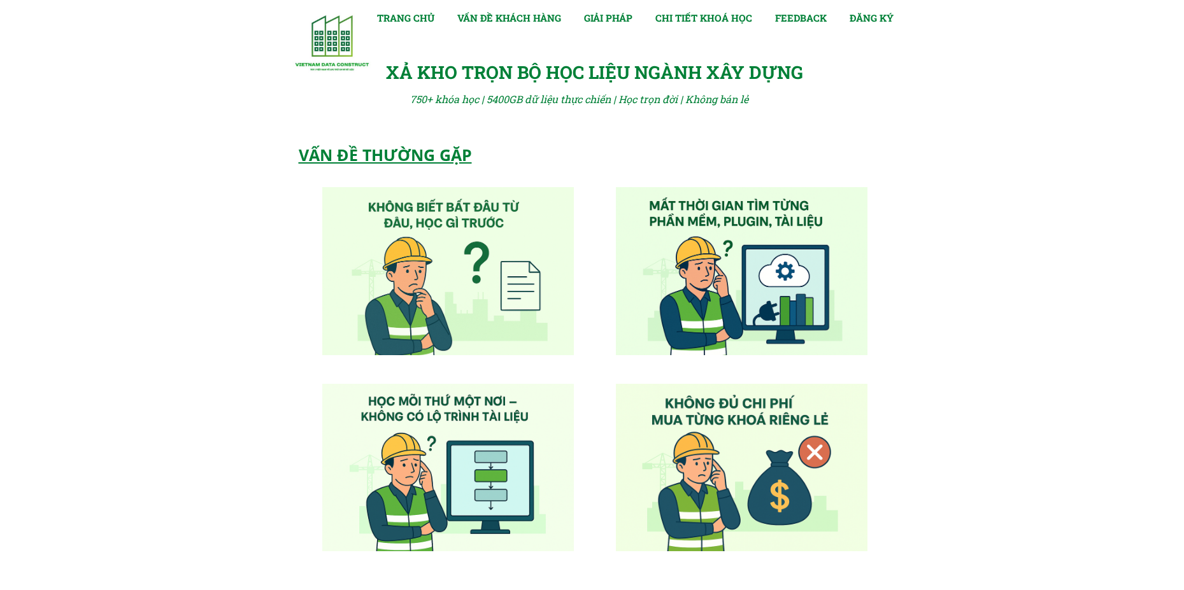 The width and height of the screenshot is (1184, 590). Describe the element at coordinates (871, 18) in the screenshot. I see `a: ĐĂNG KÝ` at that location.